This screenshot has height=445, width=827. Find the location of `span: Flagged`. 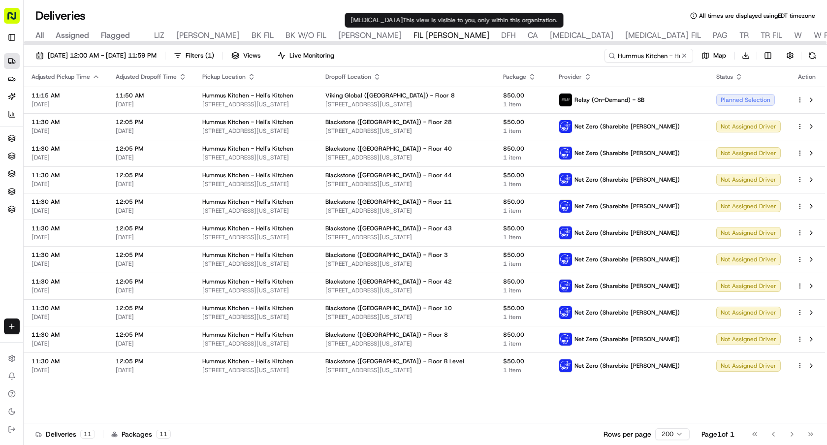

span: Flagged is located at coordinates (115, 35).